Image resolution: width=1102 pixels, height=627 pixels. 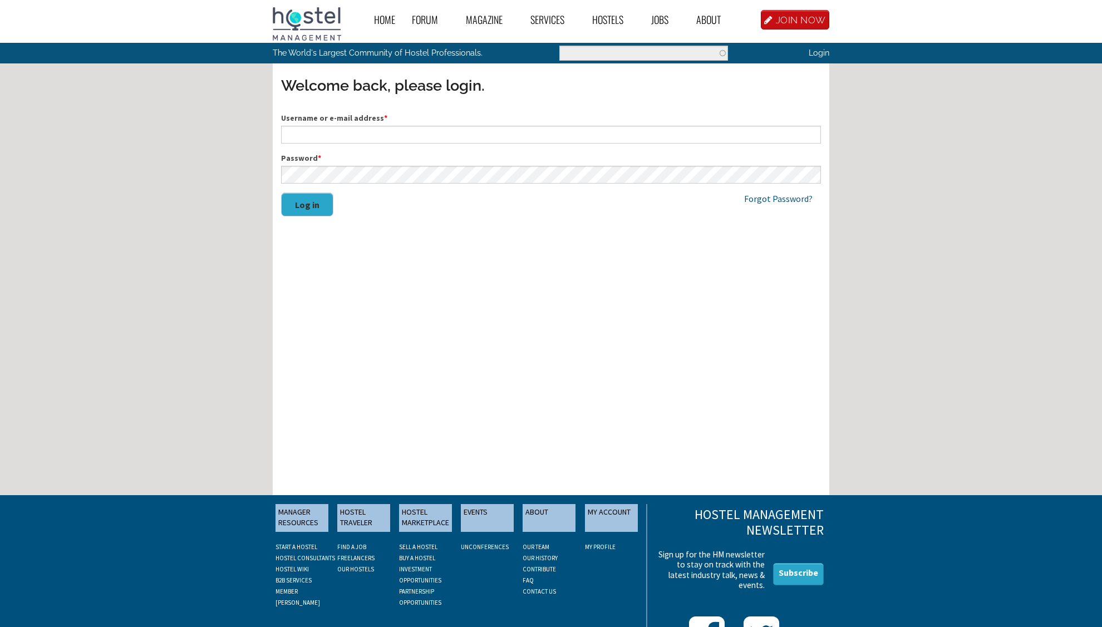 What do you see at coordinates (600, 547) in the screenshot?
I see `a: My Profile` at bounding box center [600, 547].